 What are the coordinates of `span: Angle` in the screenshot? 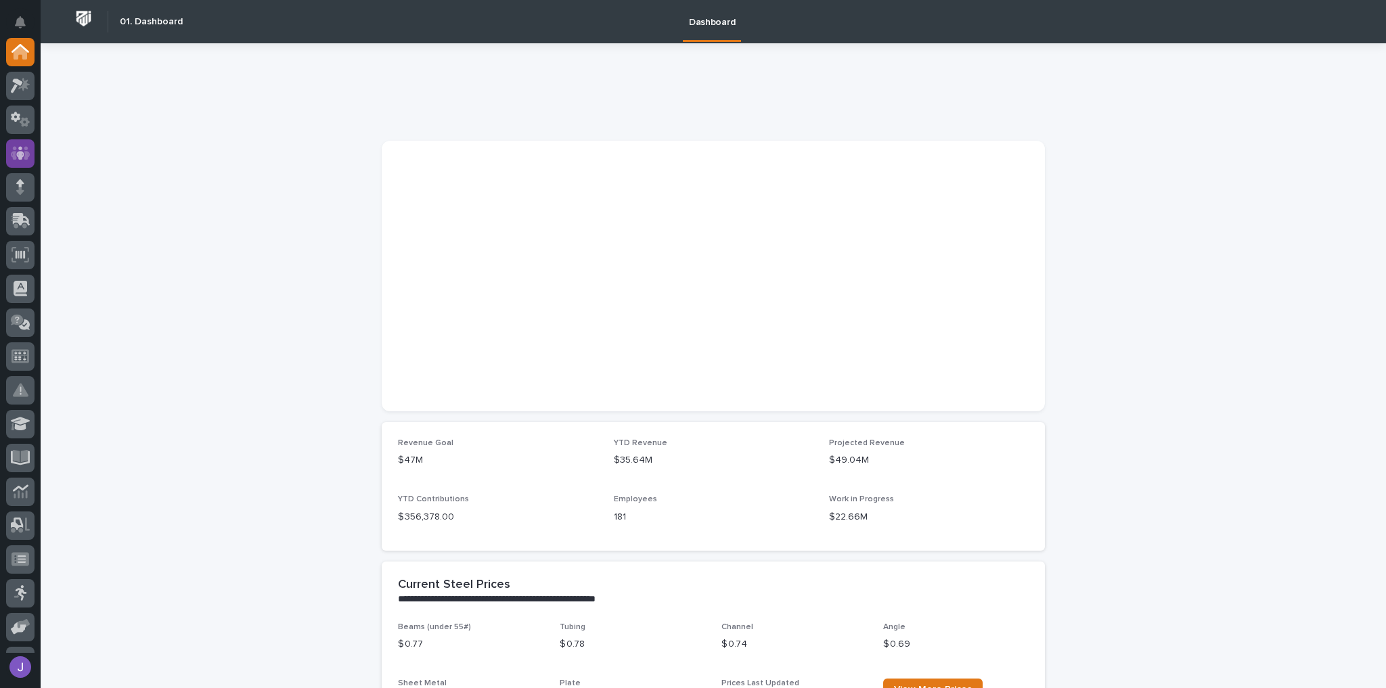 It's located at (894, 627).